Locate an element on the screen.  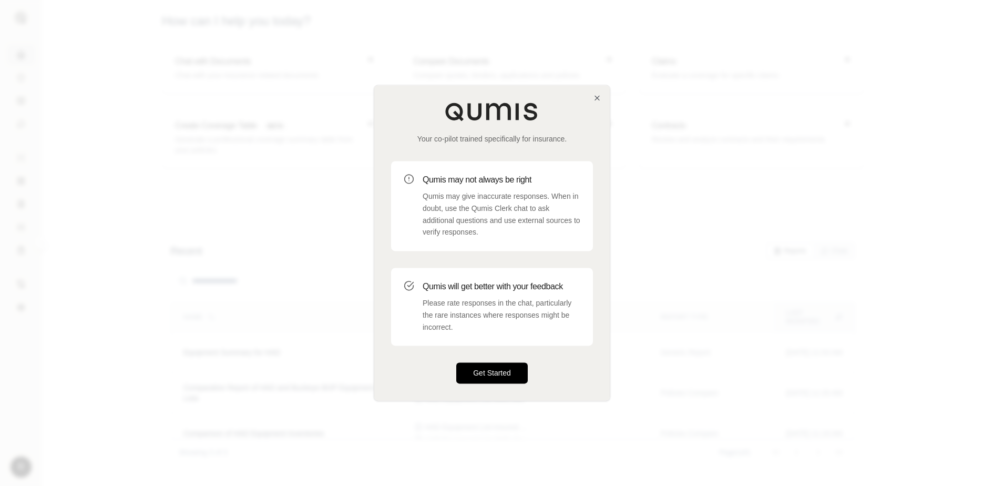
h3: Qumis will get better with your feedback is located at coordinates (502, 287).